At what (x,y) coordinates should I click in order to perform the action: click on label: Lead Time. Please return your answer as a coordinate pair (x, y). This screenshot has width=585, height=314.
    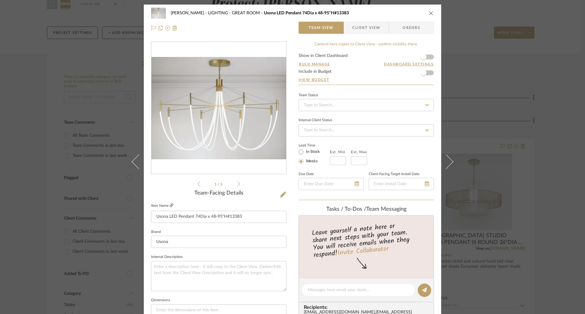
    Looking at the image, I should click on (314, 145).